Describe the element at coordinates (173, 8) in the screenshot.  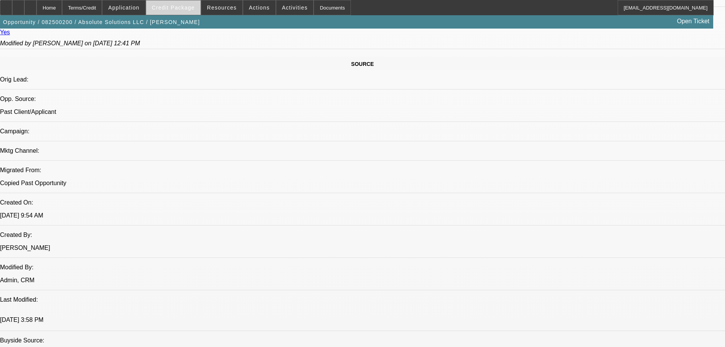
I see `span: Credit Package` at that location.